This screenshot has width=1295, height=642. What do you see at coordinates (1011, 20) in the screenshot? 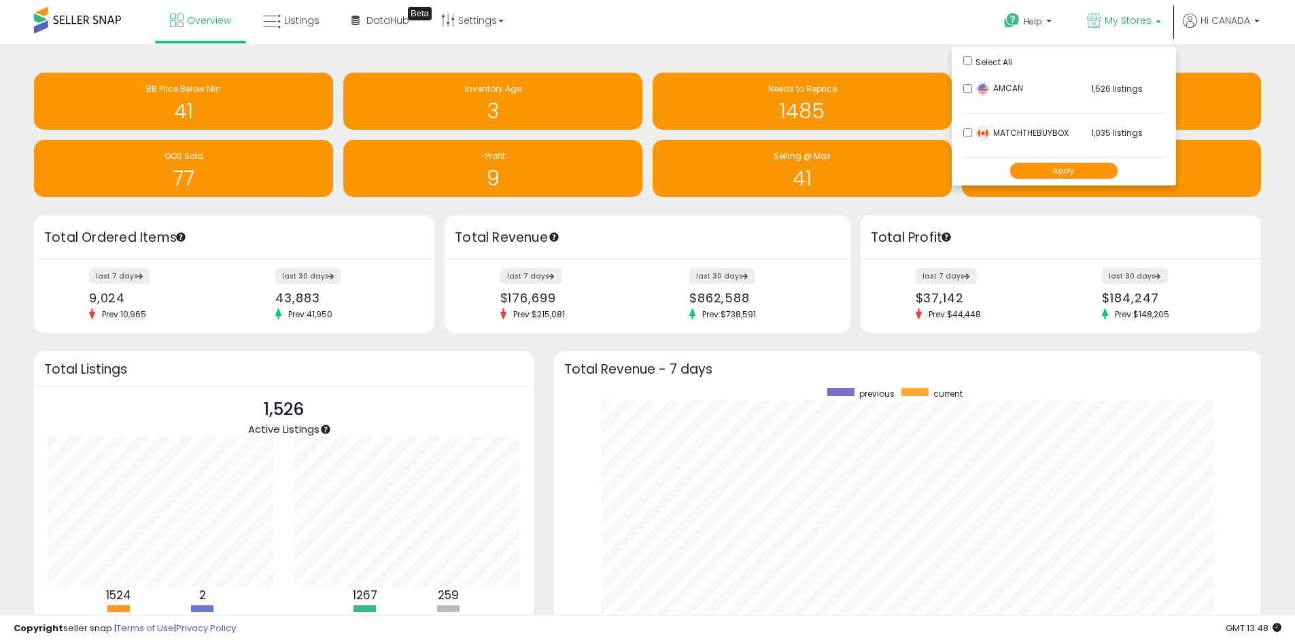
I see `i: Get Help` at bounding box center [1011, 20].